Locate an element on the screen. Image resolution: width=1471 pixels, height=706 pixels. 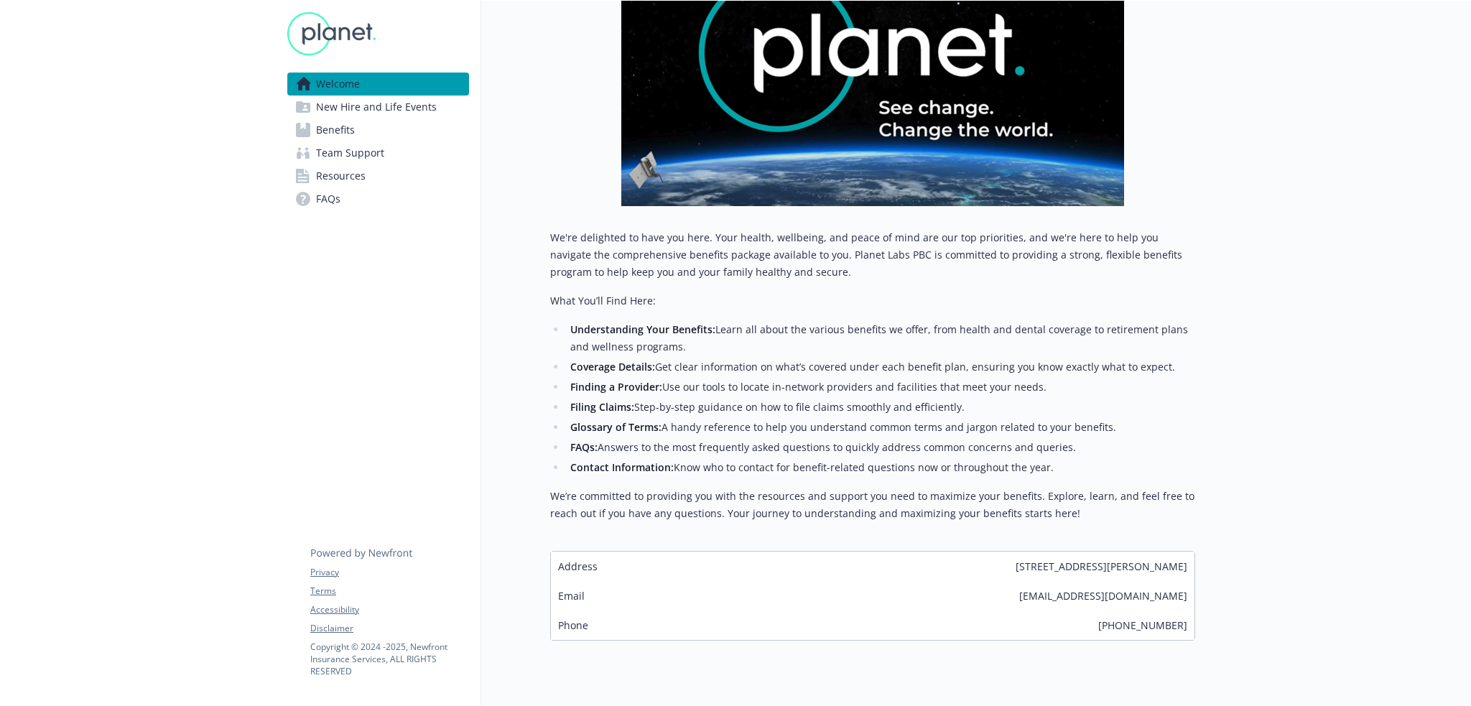
li: Learn all about the various benefits we offer, from health and dental coverage to retirement plan... is located at coordinates (881, 338).